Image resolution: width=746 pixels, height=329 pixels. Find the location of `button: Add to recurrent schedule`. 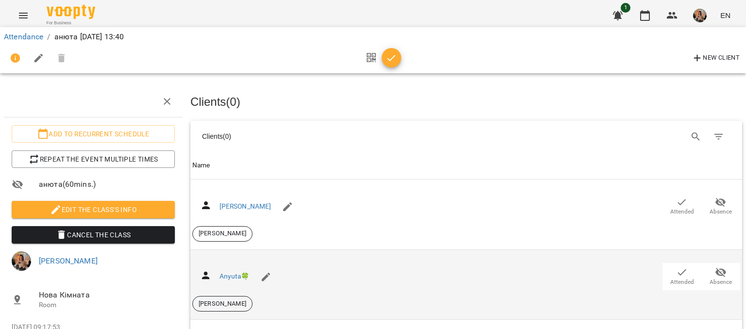

button: Add to recurrent schedule is located at coordinates (93, 134).